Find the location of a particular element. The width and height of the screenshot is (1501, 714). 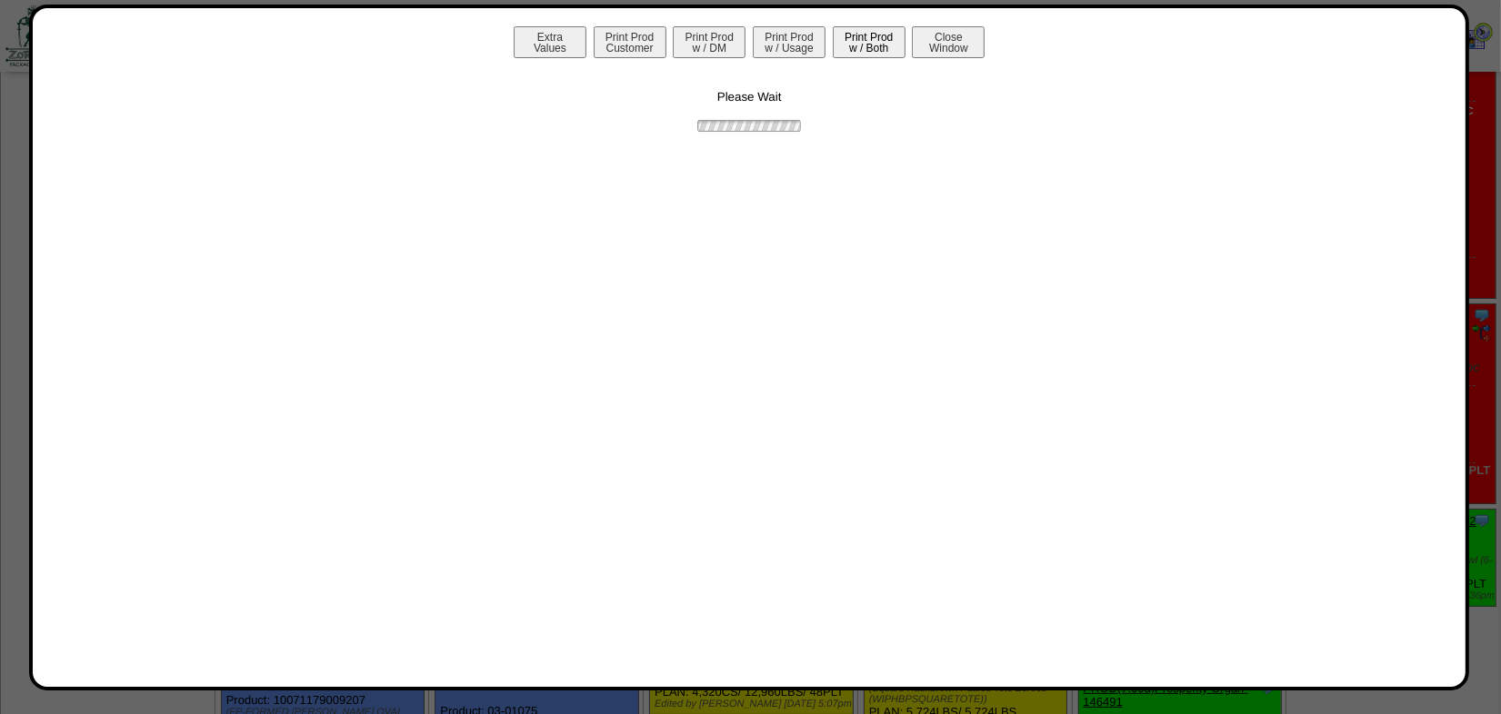

button: ExtraValues is located at coordinates (550, 42).